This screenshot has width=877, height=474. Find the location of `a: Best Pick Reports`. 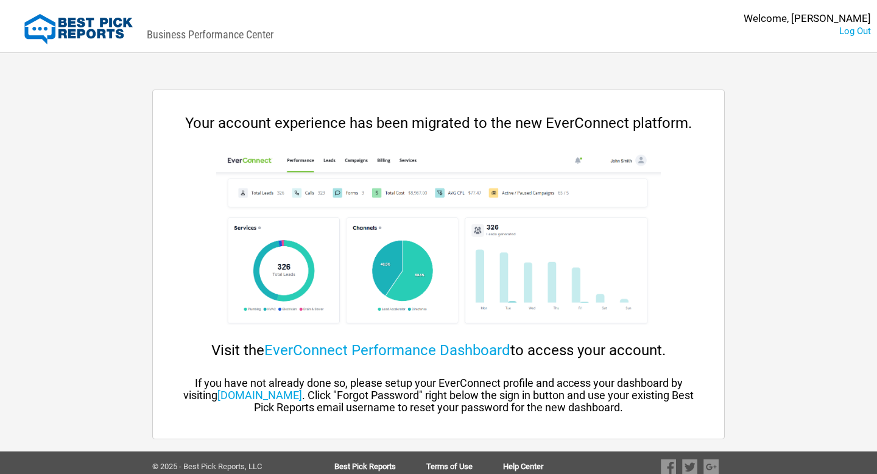

a: Best Pick Reports is located at coordinates (380, 466).